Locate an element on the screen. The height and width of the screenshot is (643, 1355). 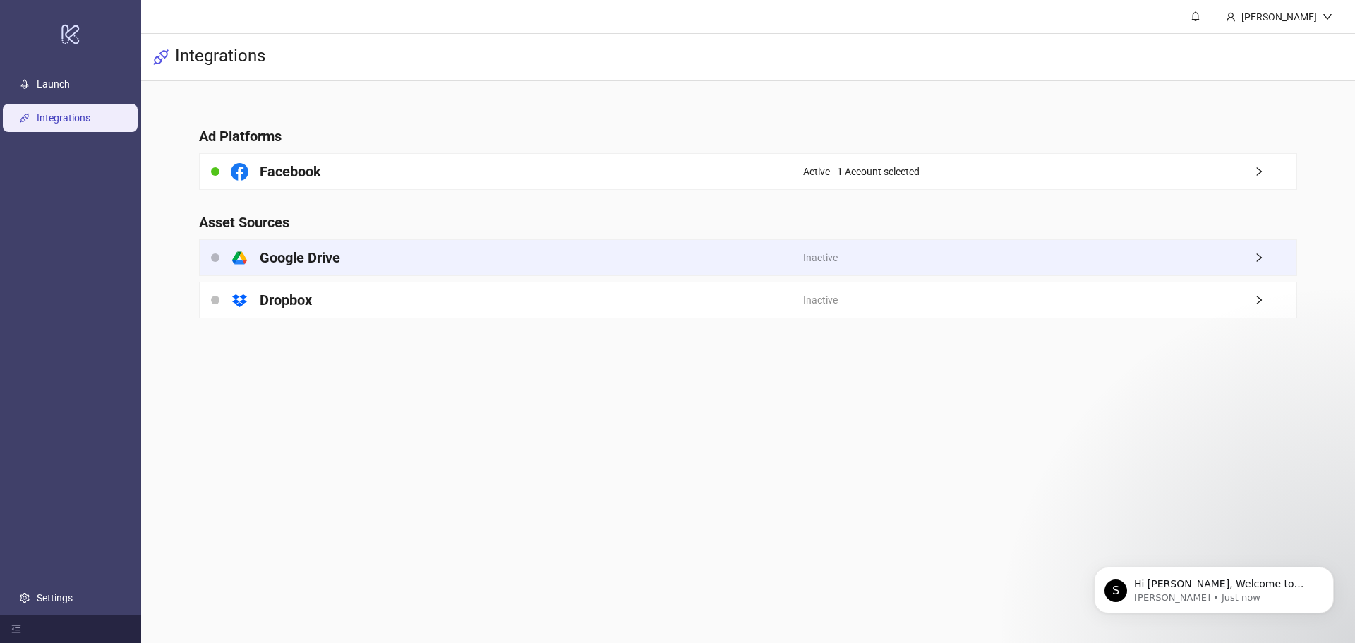
span: api is located at coordinates (161, 57).